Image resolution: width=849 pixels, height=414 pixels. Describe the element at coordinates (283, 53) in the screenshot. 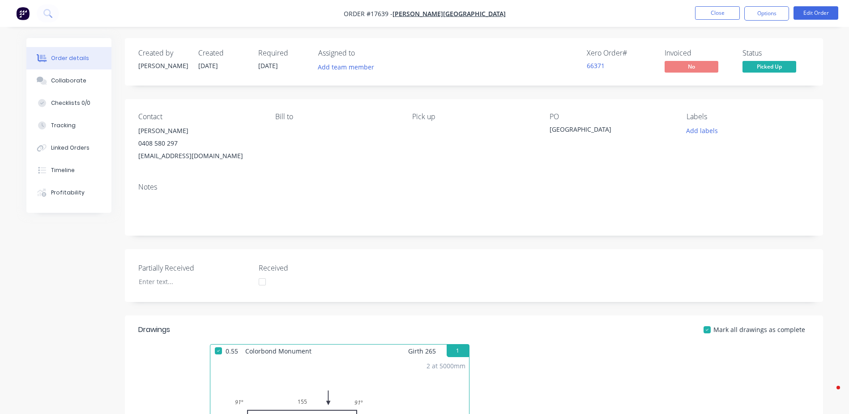

I see `div: Required` at that location.